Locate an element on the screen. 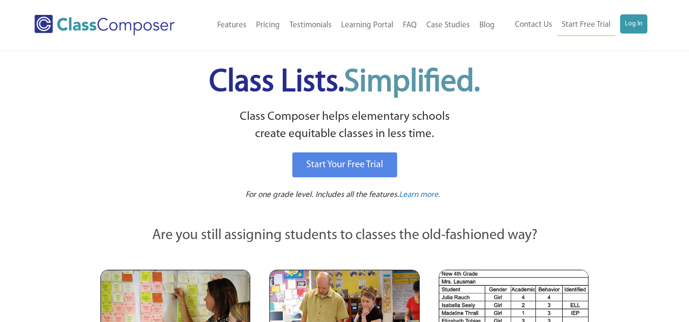  a: FAQ is located at coordinates (410, 25).